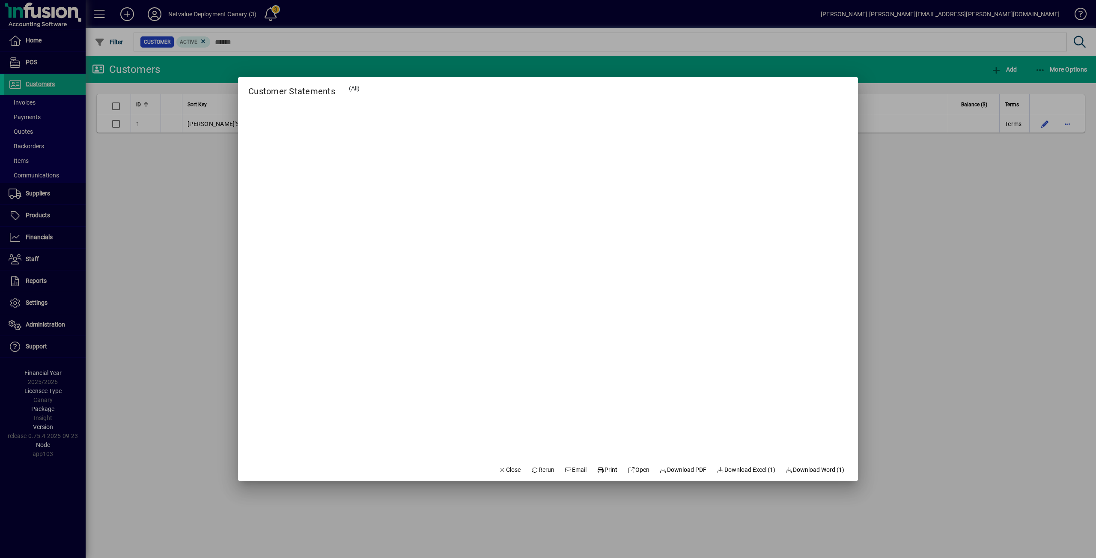 The height and width of the screenshot is (558, 1096). What do you see at coordinates (815, 469) in the screenshot?
I see `button: Download Word (1)` at bounding box center [815, 469].